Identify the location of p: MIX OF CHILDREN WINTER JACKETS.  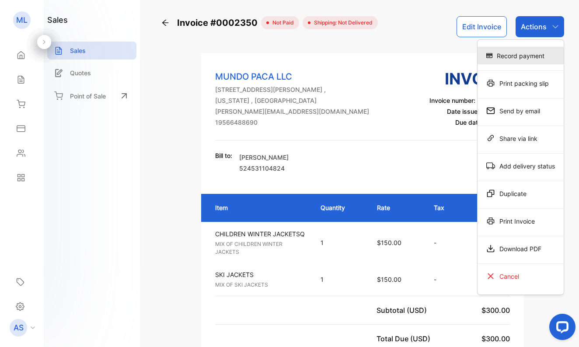
(260, 248).